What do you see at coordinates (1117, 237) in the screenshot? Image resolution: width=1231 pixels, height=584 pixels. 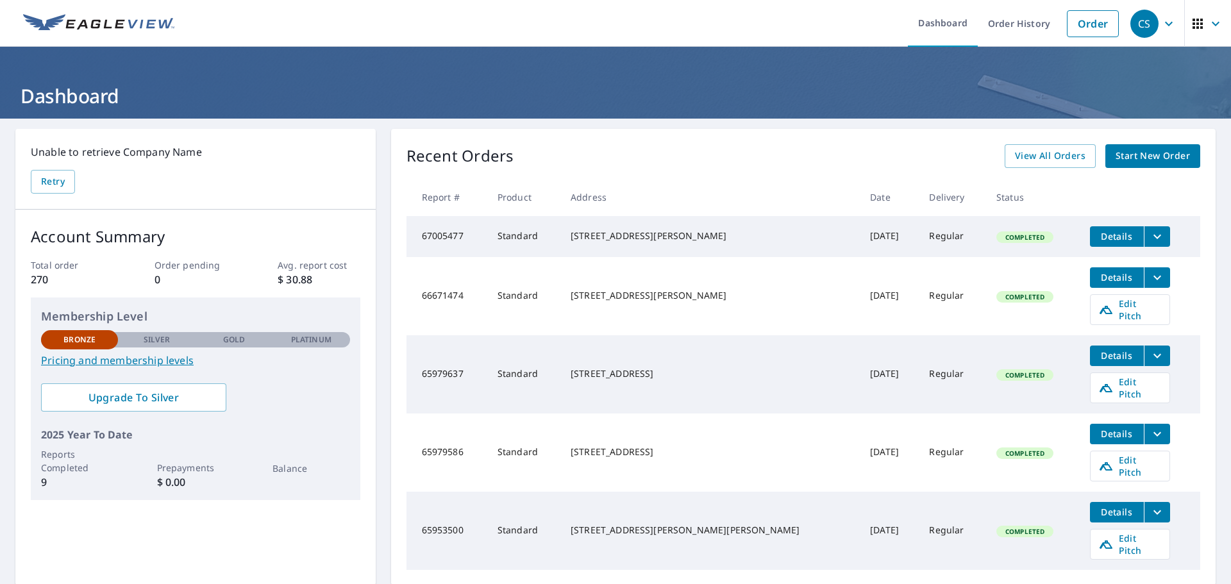 I see `button: detailsBtn-67005477` at bounding box center [1117, 237].